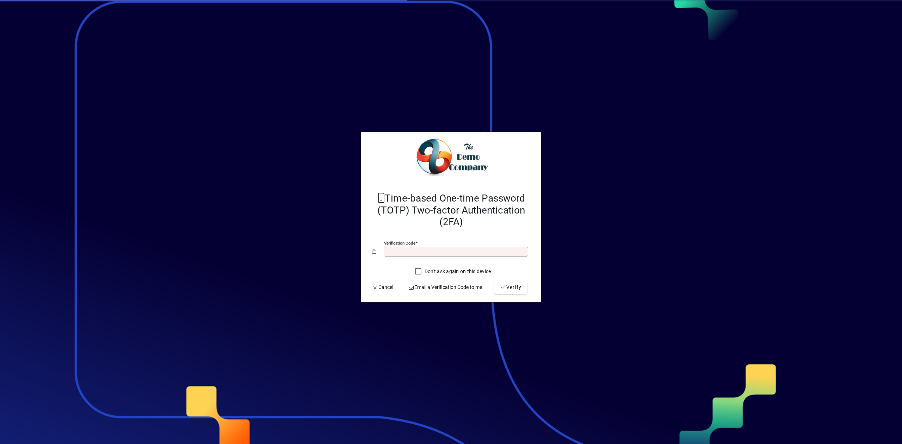 This screenshot has height=444, width=902. I want to click on button: Verify, so click(511, 288).